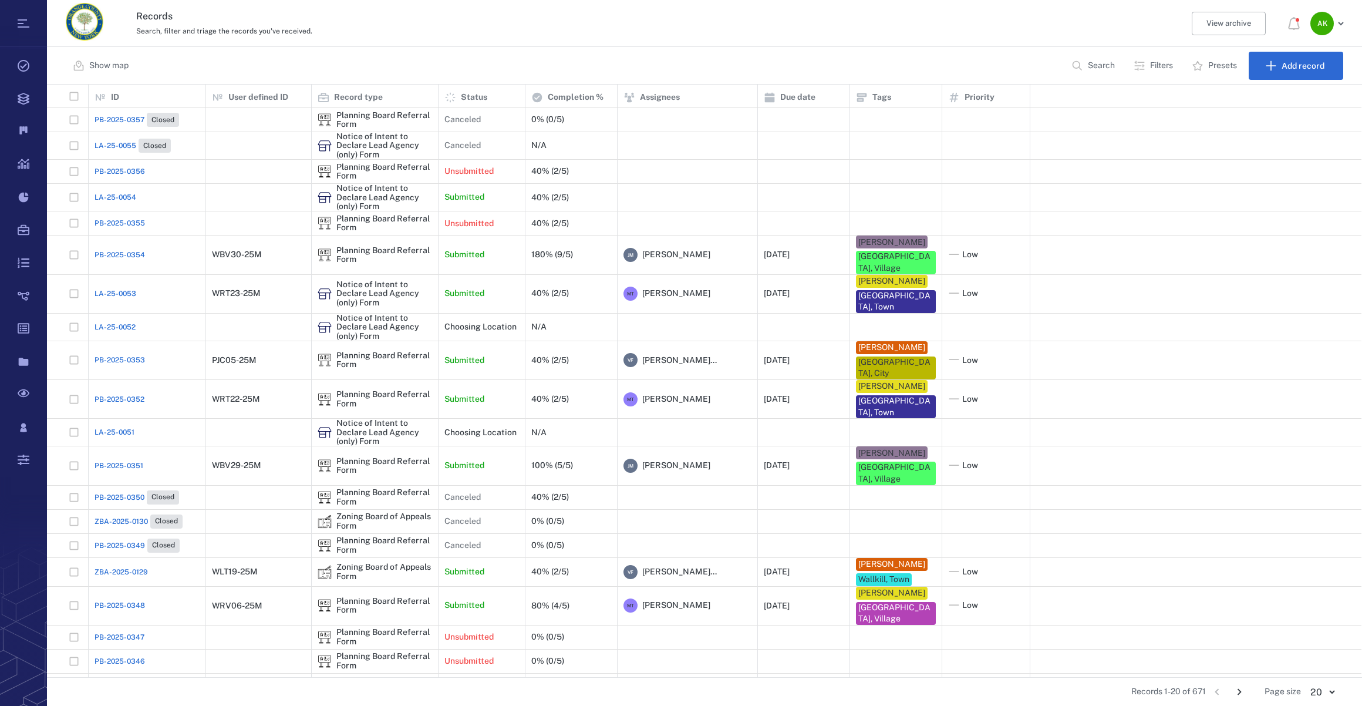 This screenshot has height=706, width=1362. I want to click on a: PB-2025-0351, so click(119, 466).